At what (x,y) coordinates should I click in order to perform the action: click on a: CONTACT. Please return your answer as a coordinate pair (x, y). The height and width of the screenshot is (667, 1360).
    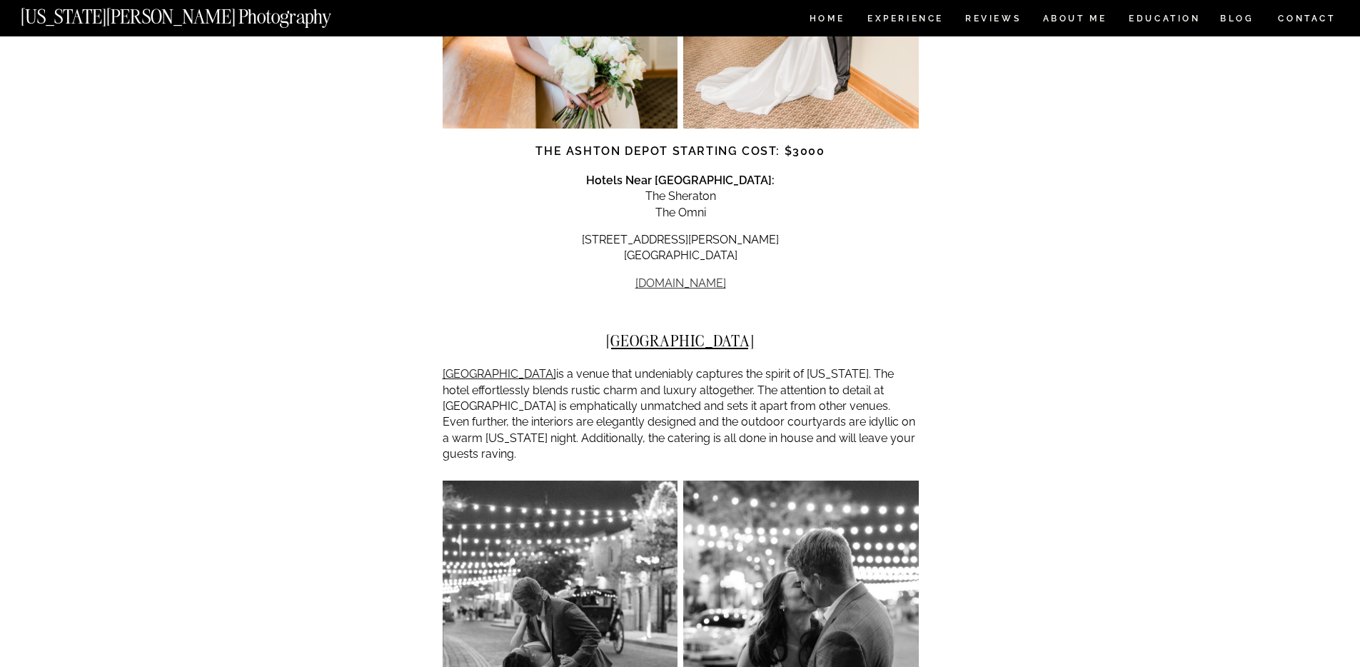
    Looking at the image, I should click on (1306, 19).